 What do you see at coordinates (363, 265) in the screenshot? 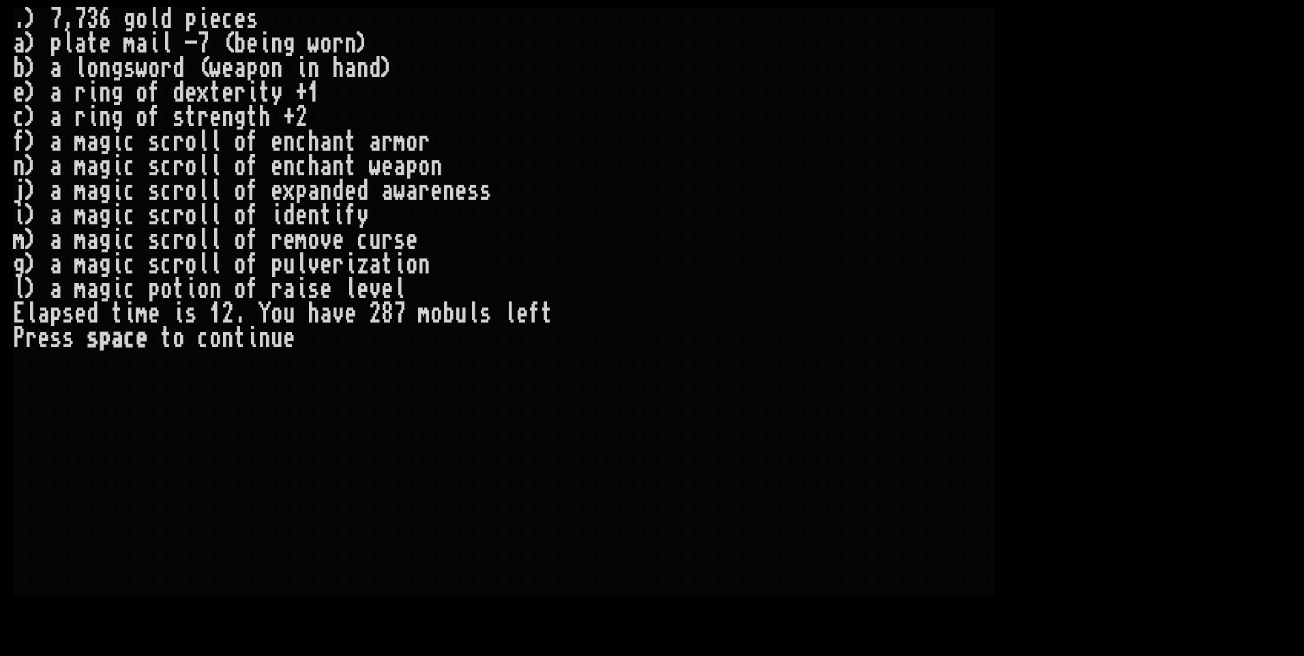
I see `div: z` at bounding box center [363, 265].